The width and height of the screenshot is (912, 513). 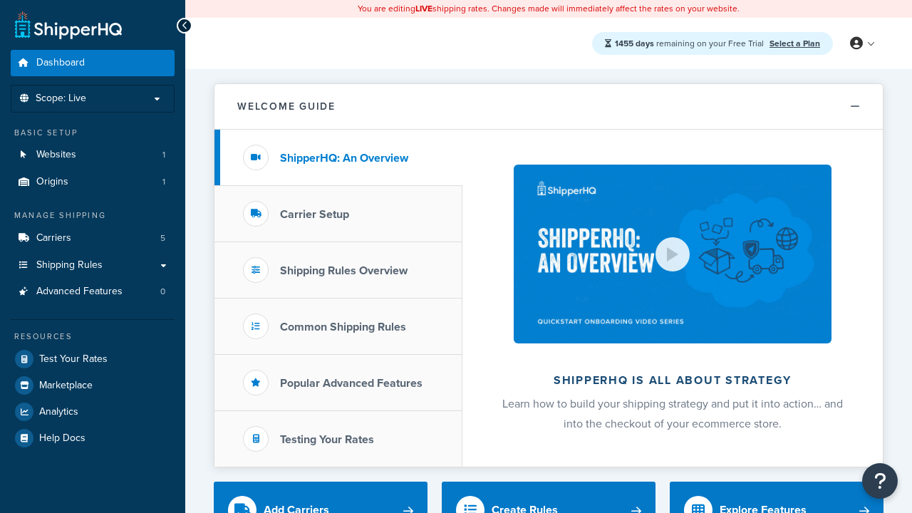 What do you see at coordinates (93, 155) in the screenshot?
I see `a: Websites1` at bounding box center [93, 155].